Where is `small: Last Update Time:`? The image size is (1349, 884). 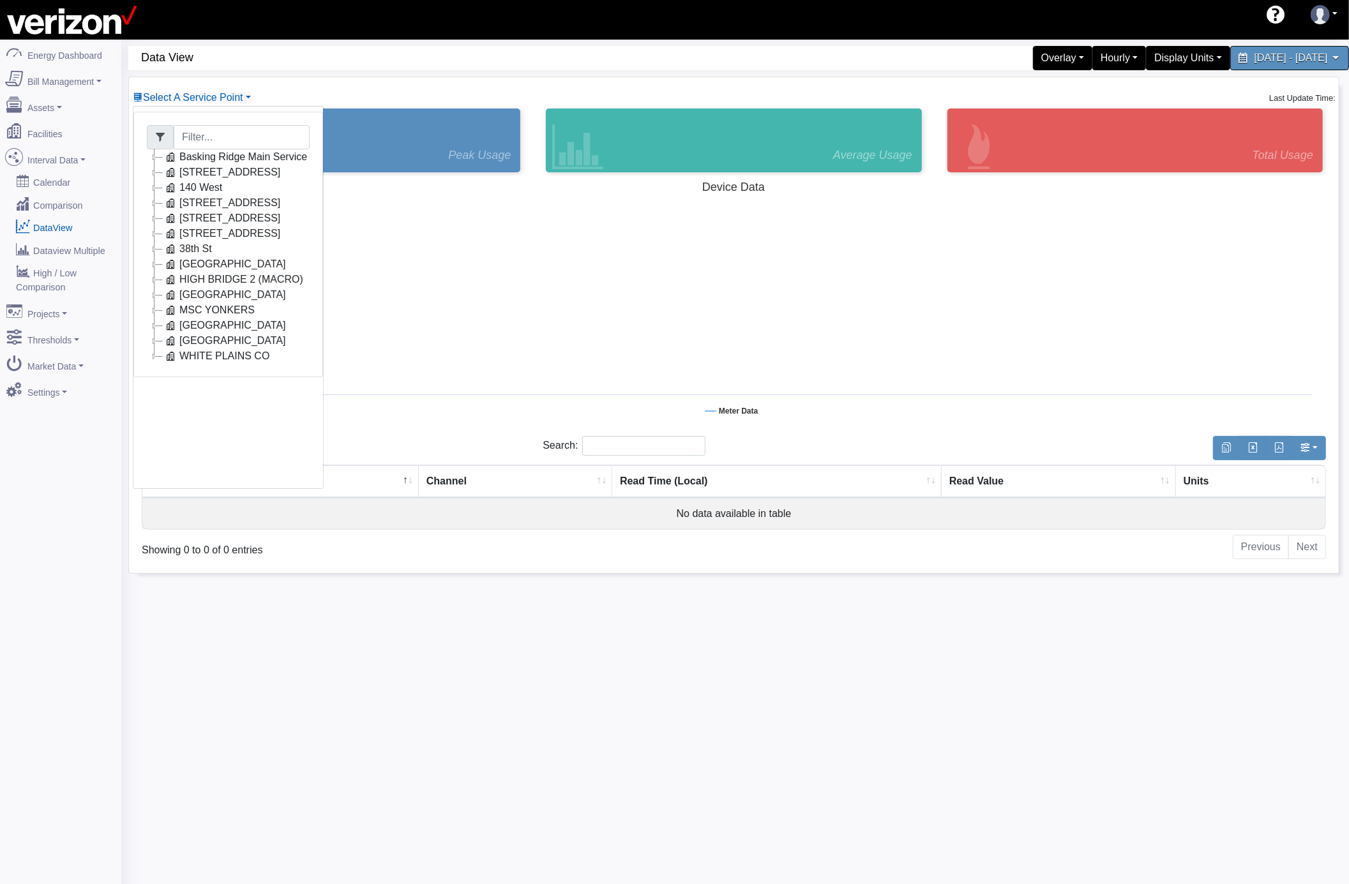
small: Last Update Time: is located at coordinates (1303, 98).